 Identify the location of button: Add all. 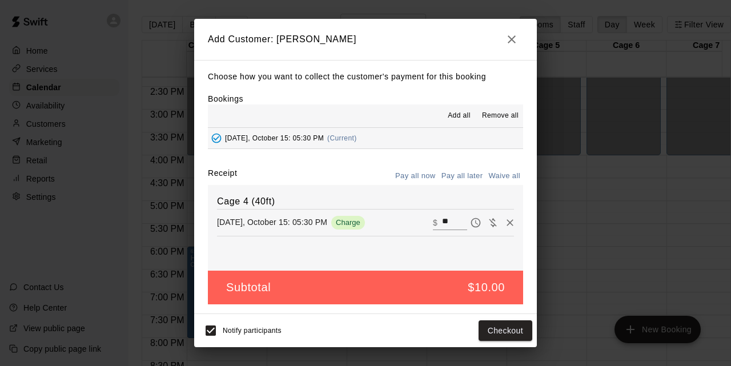
(459, 116).